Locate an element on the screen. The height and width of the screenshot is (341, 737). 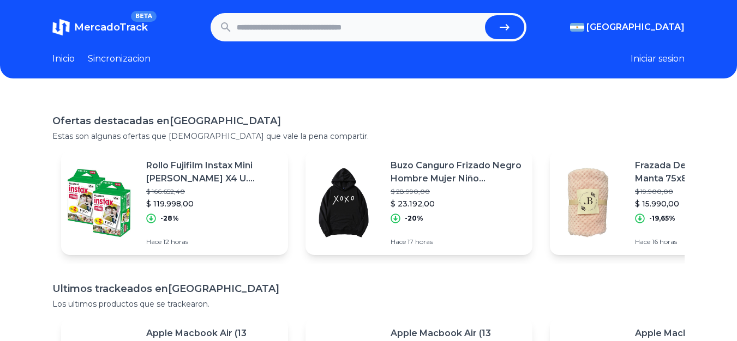
span: MercadoTrack is located at coordinates (111, 27).